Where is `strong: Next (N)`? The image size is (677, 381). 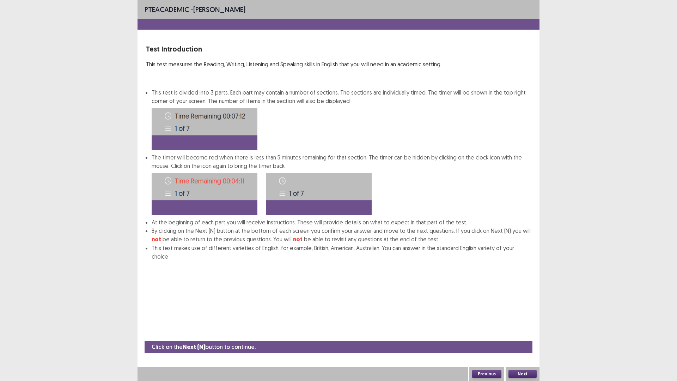
strong: Next (N) is located at coordinates (194, 346).